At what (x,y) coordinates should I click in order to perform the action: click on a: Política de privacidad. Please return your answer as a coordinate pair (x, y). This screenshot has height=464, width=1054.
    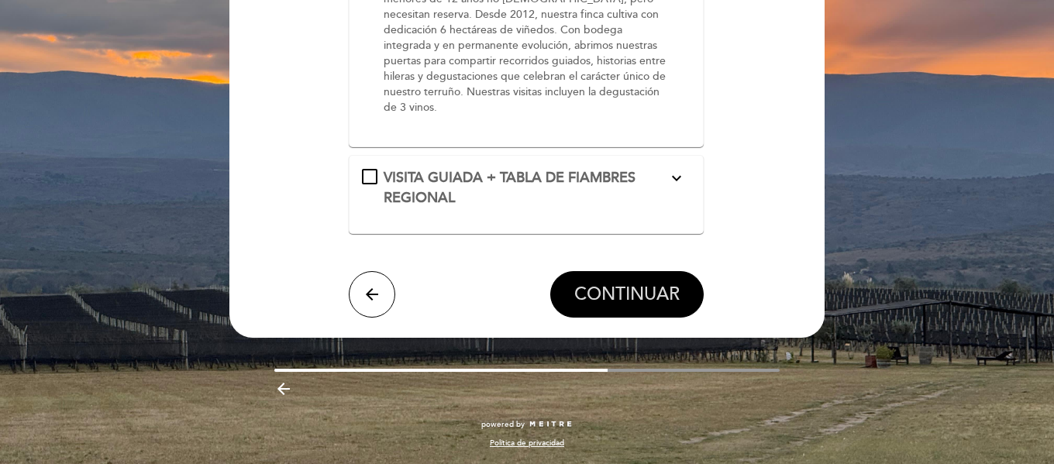
    Looking at the image, I should click on (527, 443).